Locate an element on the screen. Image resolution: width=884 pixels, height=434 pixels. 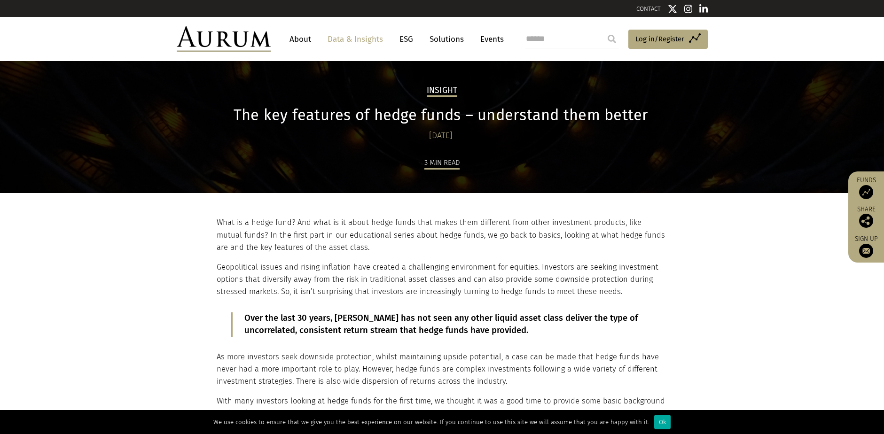
div: Ok is located at coordinates (662, 422).